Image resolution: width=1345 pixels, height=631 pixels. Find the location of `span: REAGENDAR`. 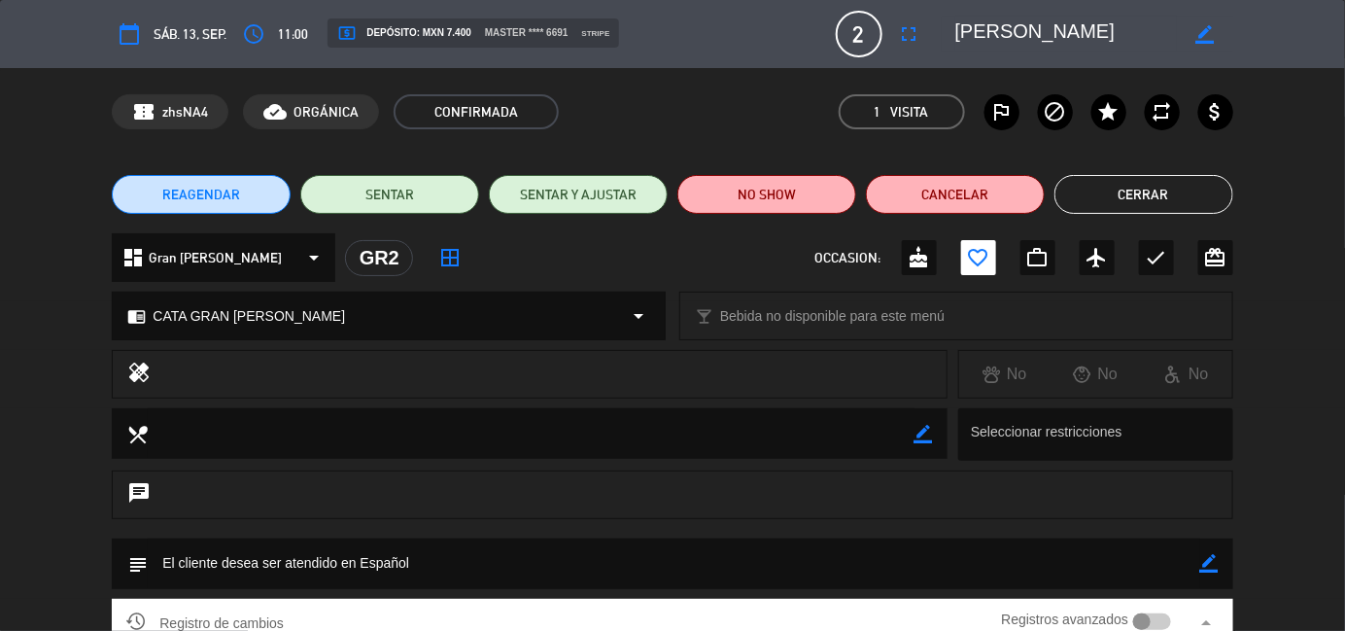

span: REAGENDAR is located at coordinates (201, 194).